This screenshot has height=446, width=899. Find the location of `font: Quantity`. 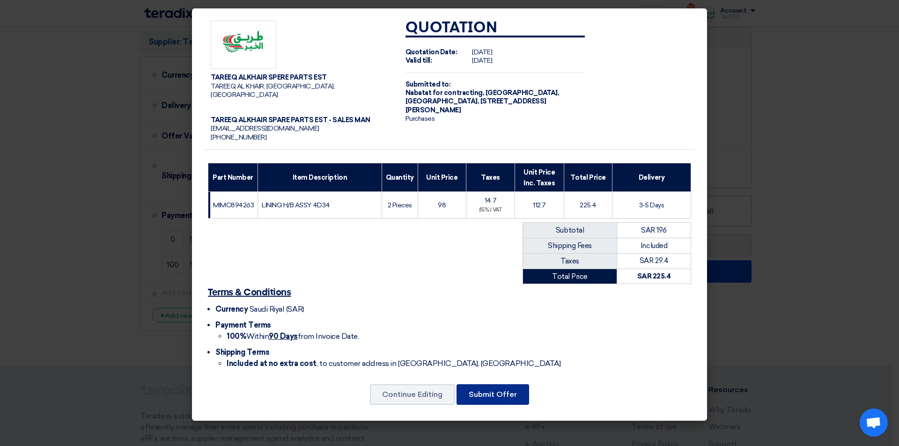

font: Quantity is located at coordinates (400, 177).